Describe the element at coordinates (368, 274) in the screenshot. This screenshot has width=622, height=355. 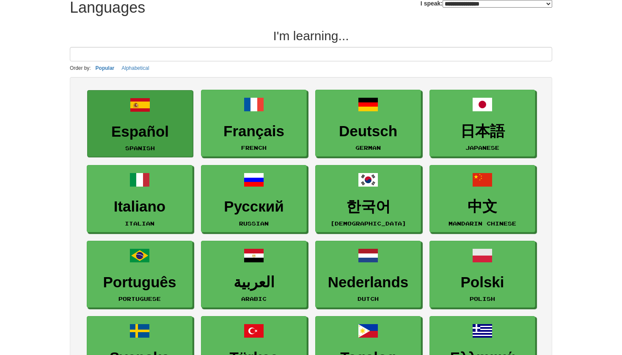
I see `a: NederlandsDutch` at that location.